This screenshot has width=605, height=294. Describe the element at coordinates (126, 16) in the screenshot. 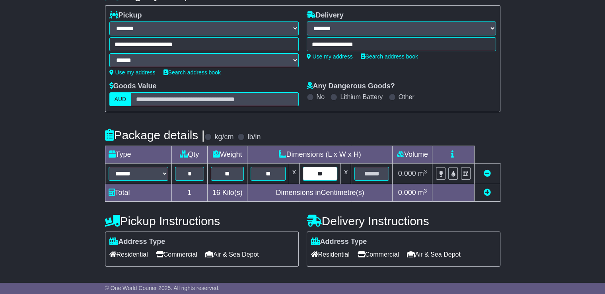

I see `label: Pickup` at that location.